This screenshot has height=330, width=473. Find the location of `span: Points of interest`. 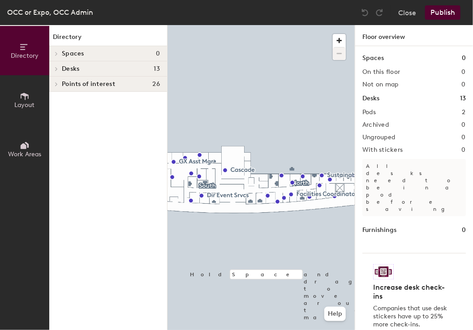

span: Points of interest is located at coordinates (88, 84).